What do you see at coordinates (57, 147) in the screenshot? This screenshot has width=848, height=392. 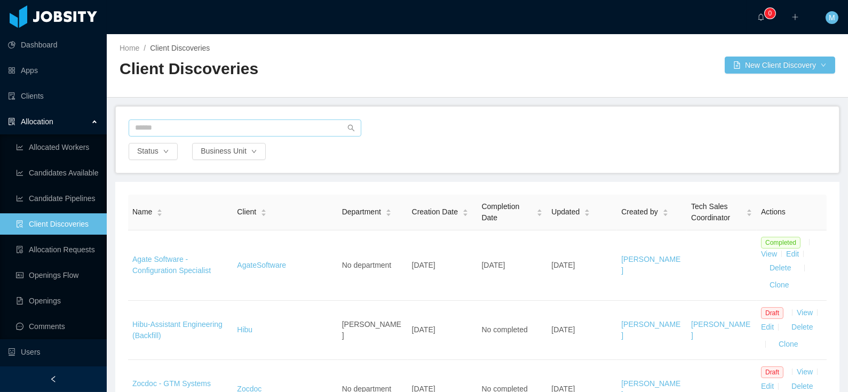 I see `a: icon: line-chartAllocated Workers` at bounding box center [57, 147].